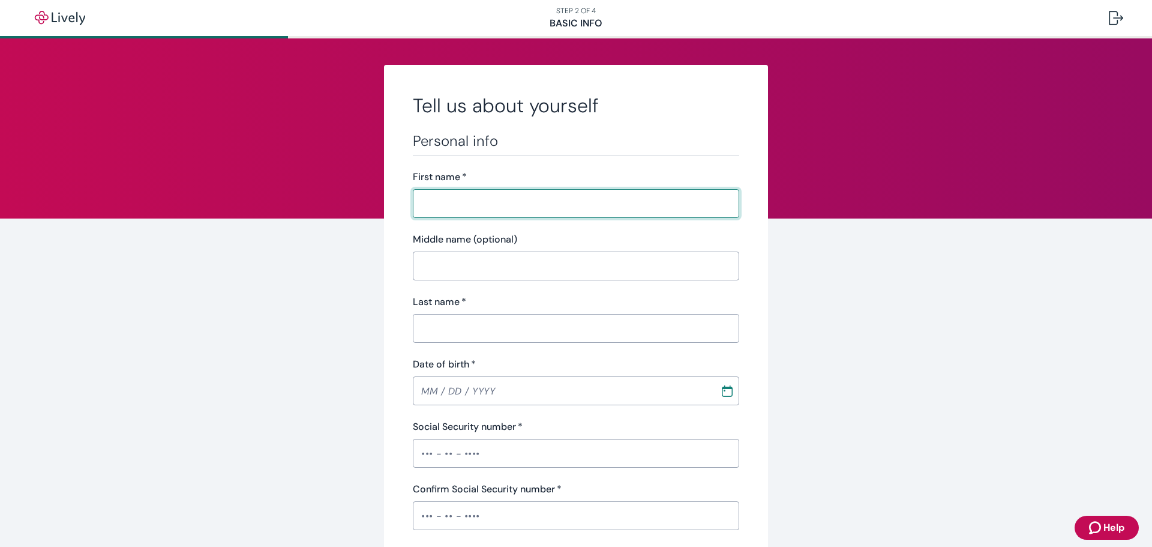 This screenshot has width=1152, height=547. What do you see at coordinates (576, 106) in the screenshot?
I see `h2: Tell us about yourself` at bounding box center [576, 106].